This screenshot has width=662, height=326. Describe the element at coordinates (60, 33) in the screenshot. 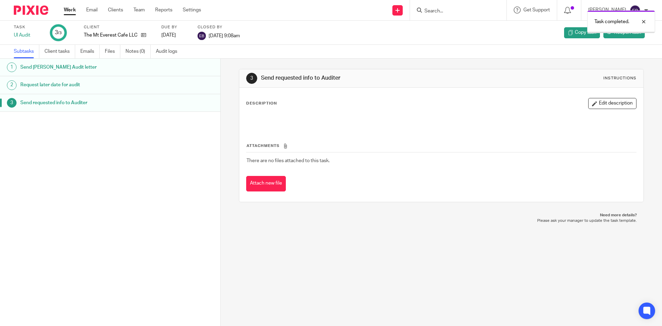

I see `small: /3` at that location.